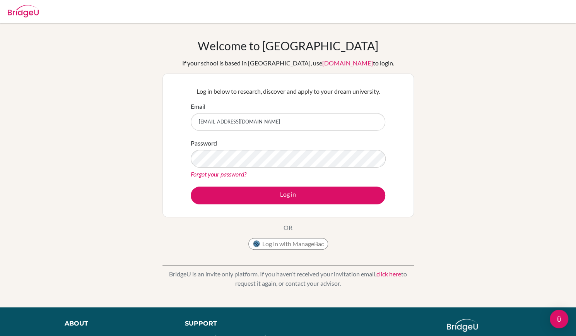  What do you see at coordinates (116, 323) in the screenshot?
I see `div: About` at bounding box center [116, 323].